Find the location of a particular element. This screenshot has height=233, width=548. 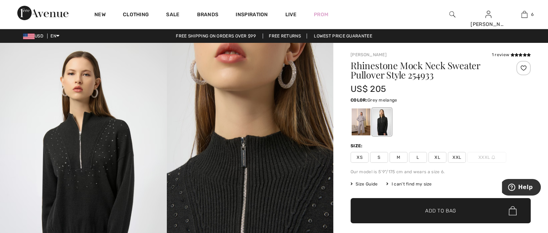

img: Bag.svg is located at coordinates (513, 211).